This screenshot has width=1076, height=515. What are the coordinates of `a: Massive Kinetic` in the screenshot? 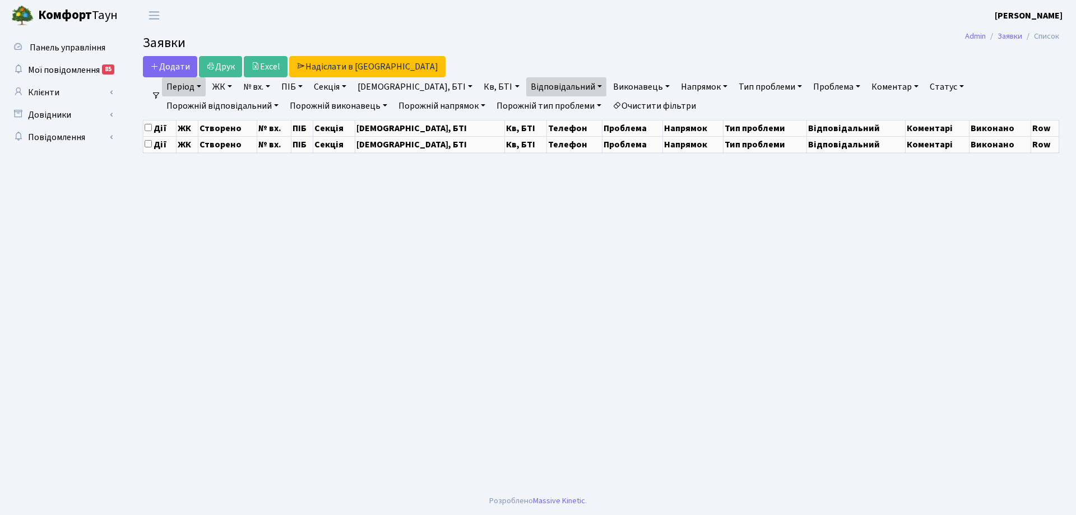 It's located at (559, 501).